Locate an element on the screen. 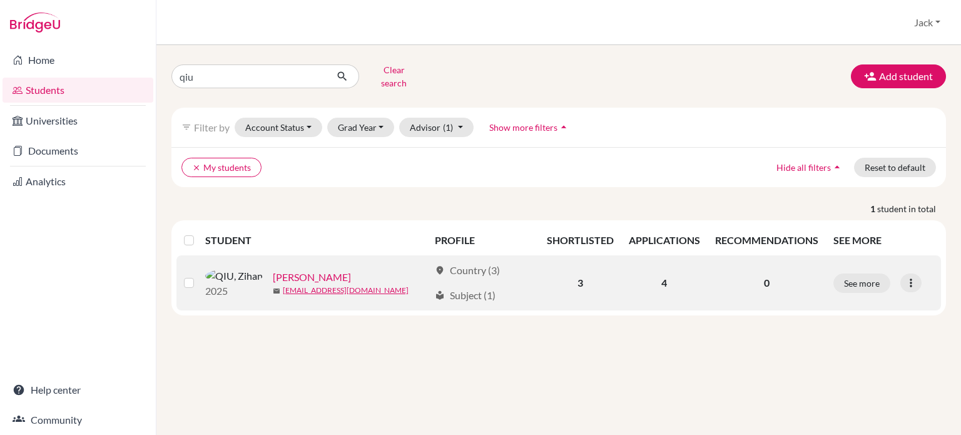 This screenshot has height=435, width=961. a: Community is located at coordinates (78, 420).